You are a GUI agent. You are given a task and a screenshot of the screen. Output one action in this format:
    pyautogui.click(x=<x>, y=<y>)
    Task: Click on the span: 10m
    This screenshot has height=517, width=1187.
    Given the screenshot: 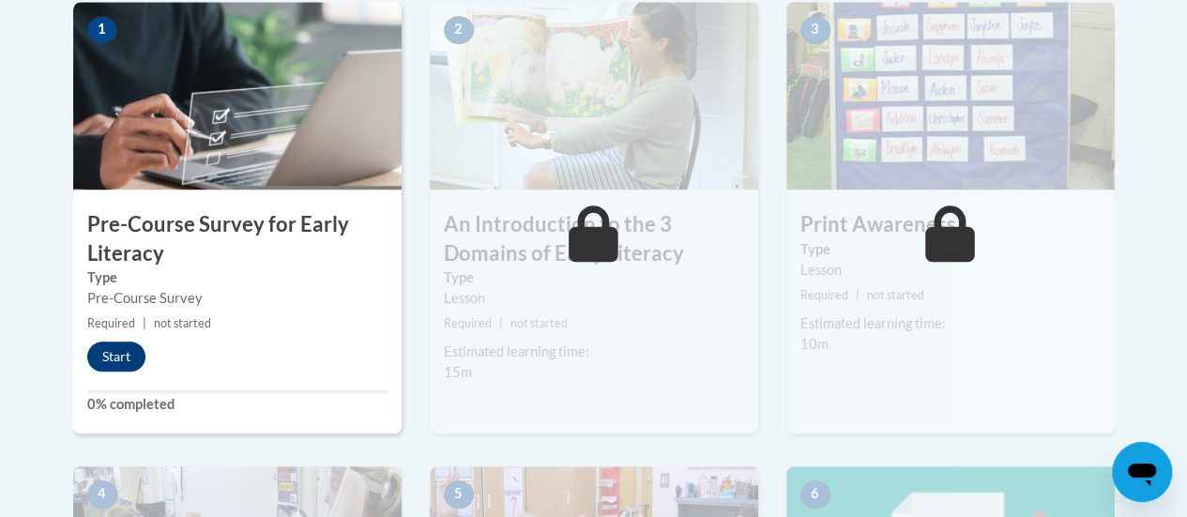 What is the action you would take?
    pyautogui.click(x=815, y=344)
    